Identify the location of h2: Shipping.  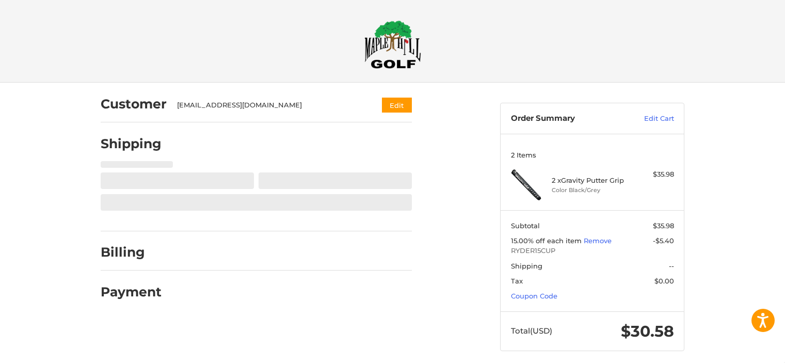
(131, 144).